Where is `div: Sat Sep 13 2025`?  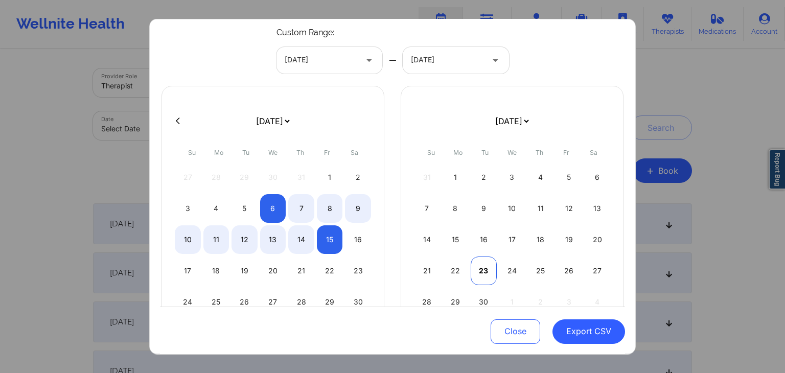
div: Sat Sep 13 2025 is located at coordinates (597, 208).